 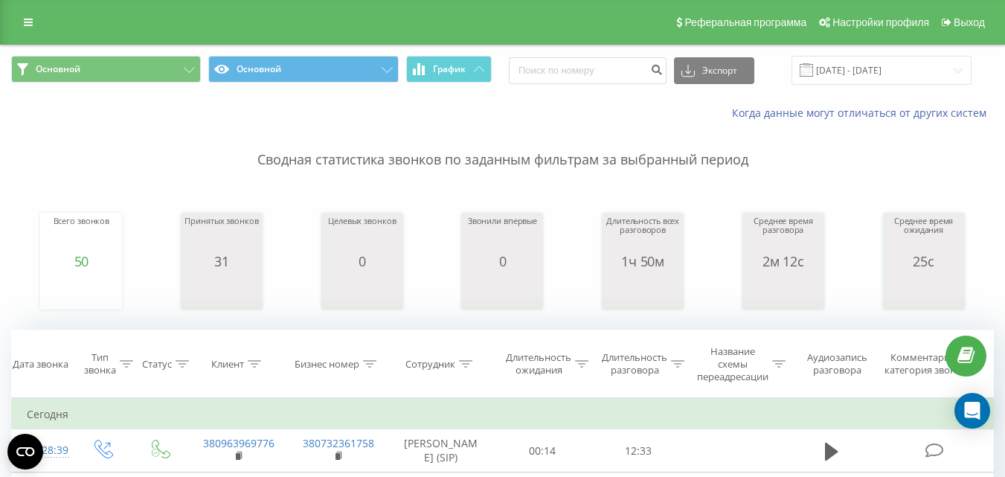 I want to click on div: Сотрудник, so click(x=430, y=364).